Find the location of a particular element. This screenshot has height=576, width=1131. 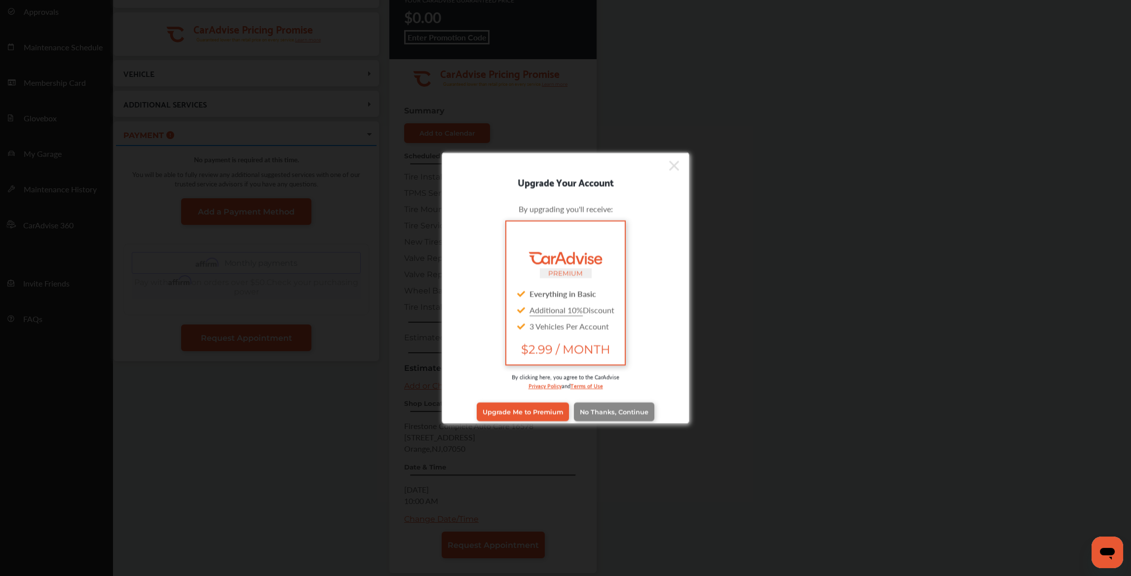

a: No Thanks, Continue is located at coordinates (614, 411).